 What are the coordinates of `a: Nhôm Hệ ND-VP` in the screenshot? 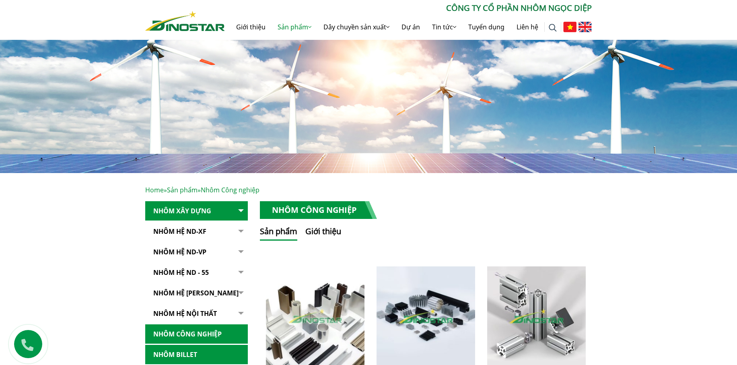 It's located at (196, 252).